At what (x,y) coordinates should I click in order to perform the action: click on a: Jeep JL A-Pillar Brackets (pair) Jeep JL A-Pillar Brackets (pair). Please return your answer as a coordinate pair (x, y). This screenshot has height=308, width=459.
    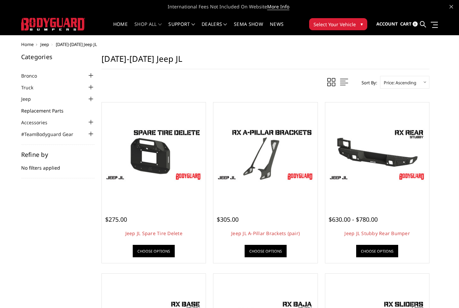
    Looking at the image, I should click on (265, 154).